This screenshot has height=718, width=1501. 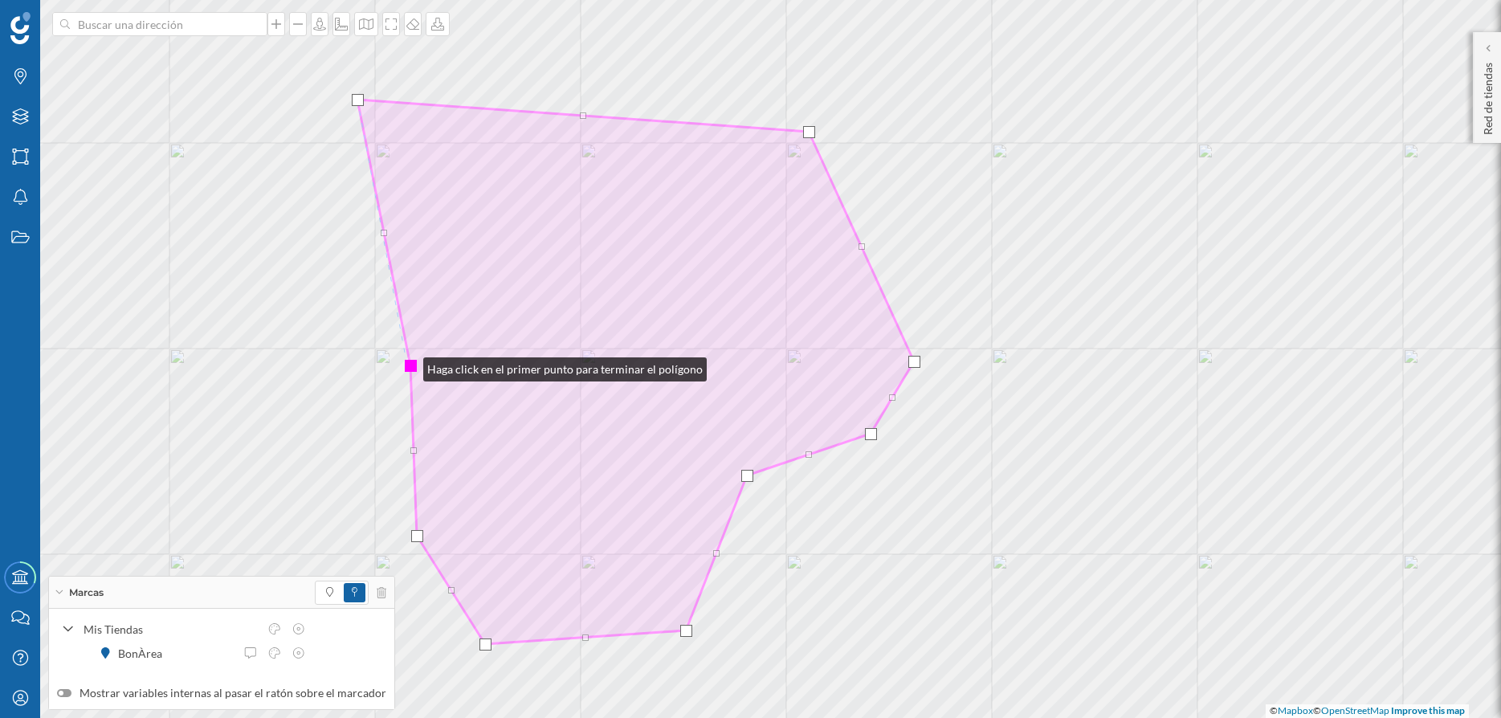 I want to click on p: Red de tiendas, so click(x=1488, y=96).